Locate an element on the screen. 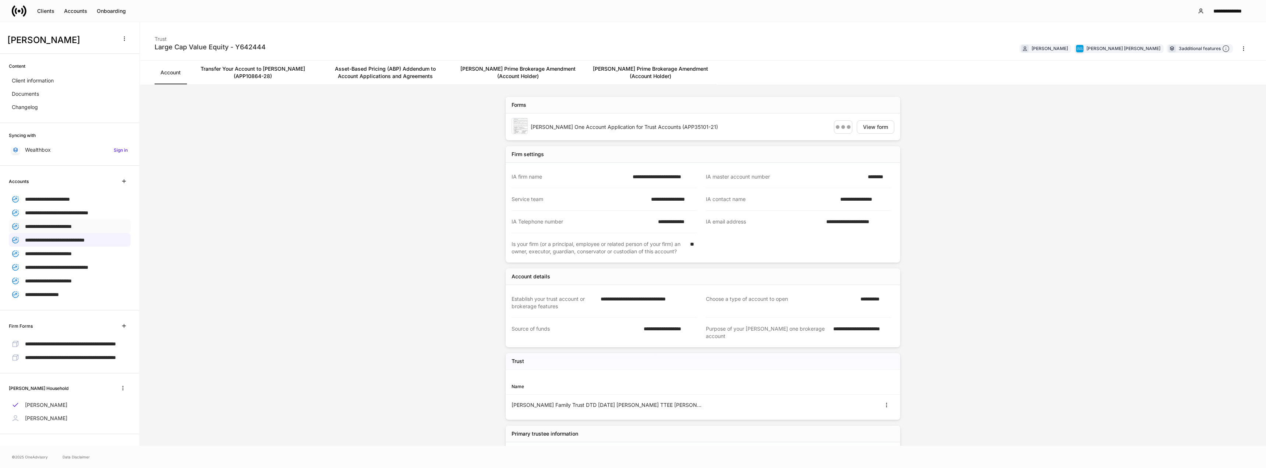 This screenshot has height=468, width=1266. div: Account details is located at coordinates (531, 276).